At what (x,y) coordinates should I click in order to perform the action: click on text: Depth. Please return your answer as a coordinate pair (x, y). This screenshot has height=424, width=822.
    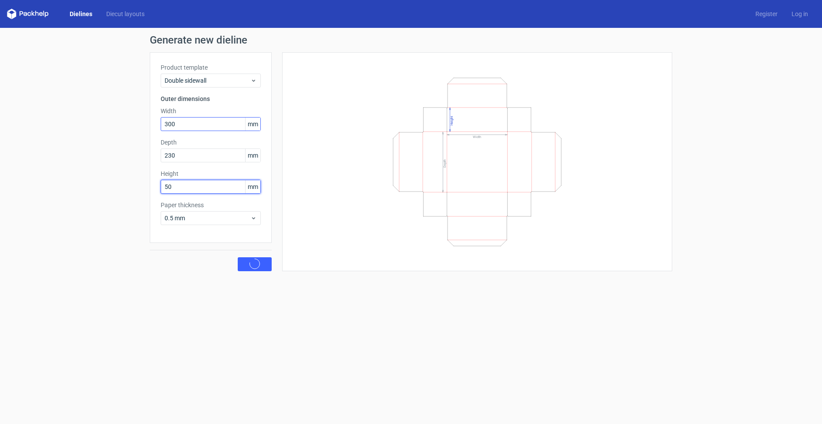
    Looking at the image, I should click on (445, 163).